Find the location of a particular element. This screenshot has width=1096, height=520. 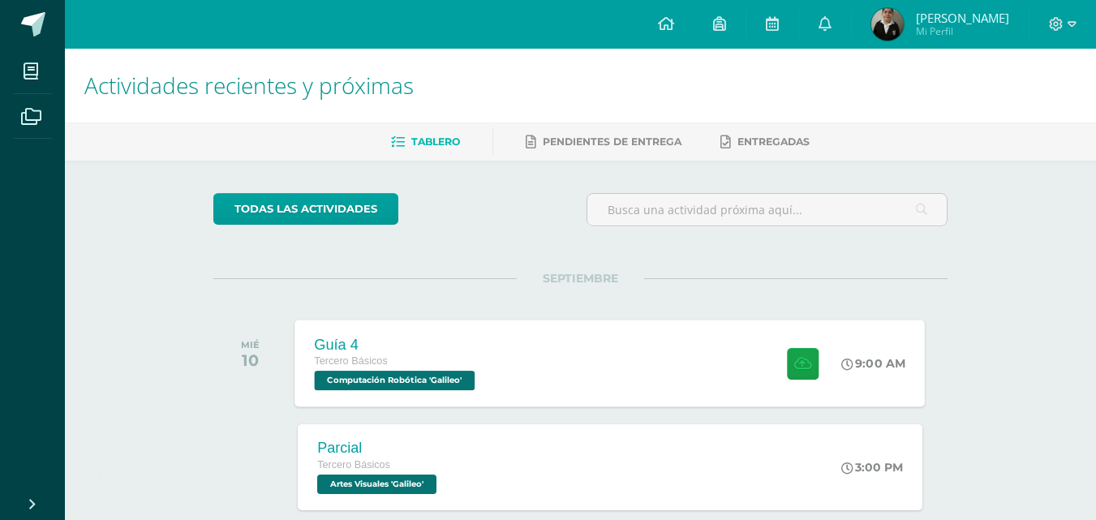

input: Busca una actividad próxima aquí... is located at coordinates (766, 209).